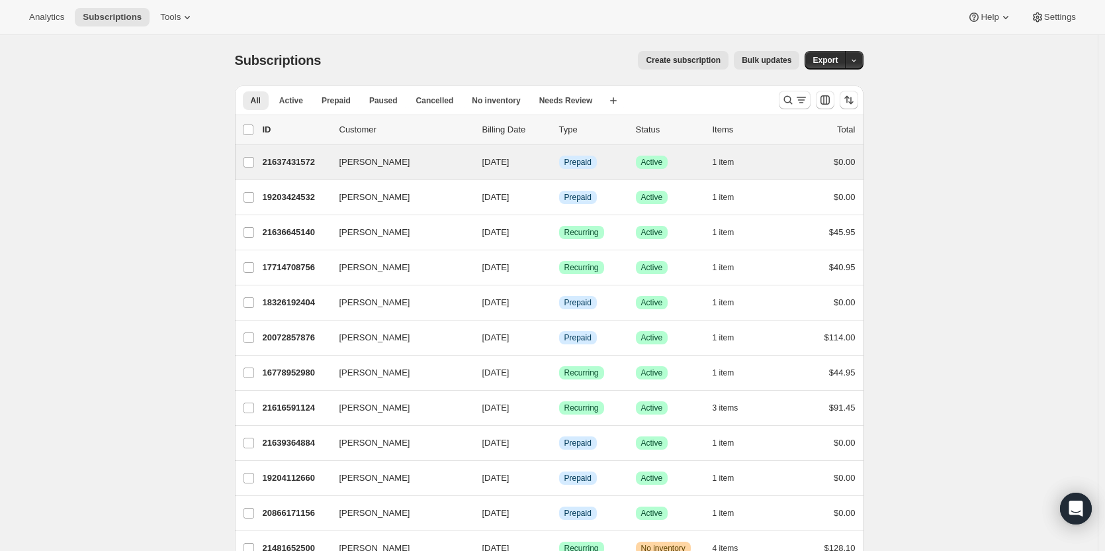  What do you see at coordinates (255, 101) in the screenshot?
I see `span: All` at bounding box center [255, 101].